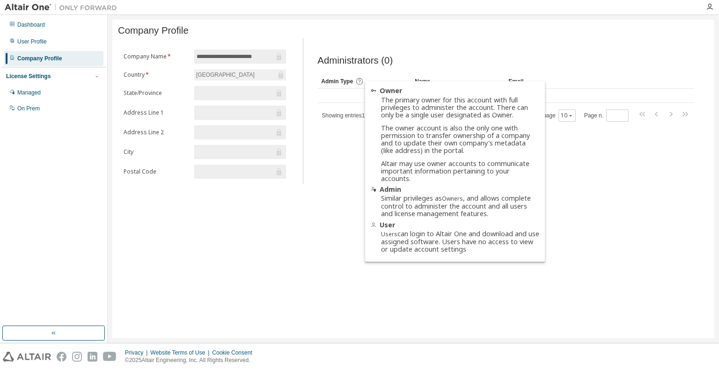 The width and height of the screenshot is (719, 370). Describe the element at coordinates (458, 81) in the screenshot. I see `div: Name` at that location.